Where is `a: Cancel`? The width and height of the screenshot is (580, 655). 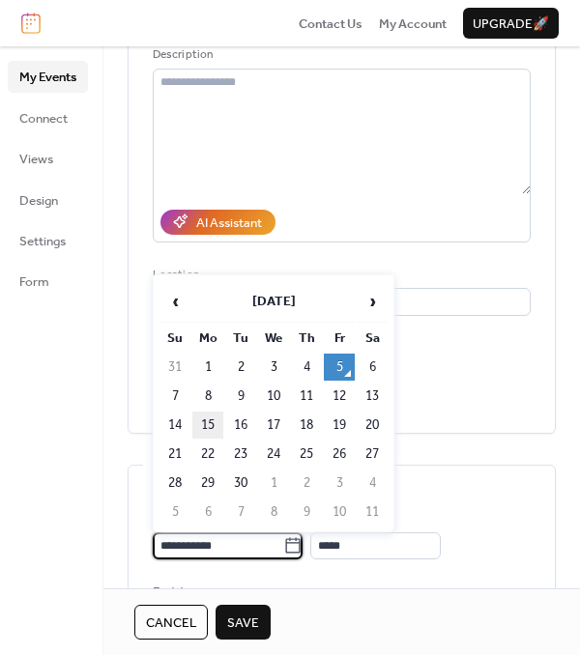
a: Cancel is located at coordinates (171, 622).